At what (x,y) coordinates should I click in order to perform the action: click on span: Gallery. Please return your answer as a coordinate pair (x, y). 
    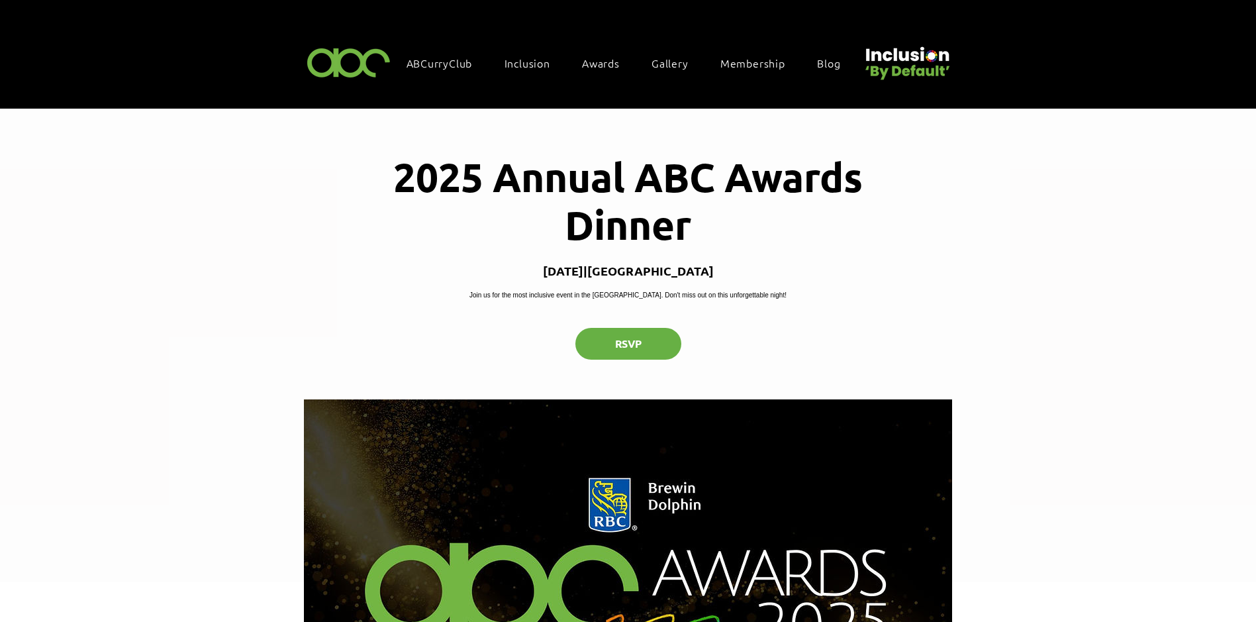
    Looking at the image, I should click on (670, 63).